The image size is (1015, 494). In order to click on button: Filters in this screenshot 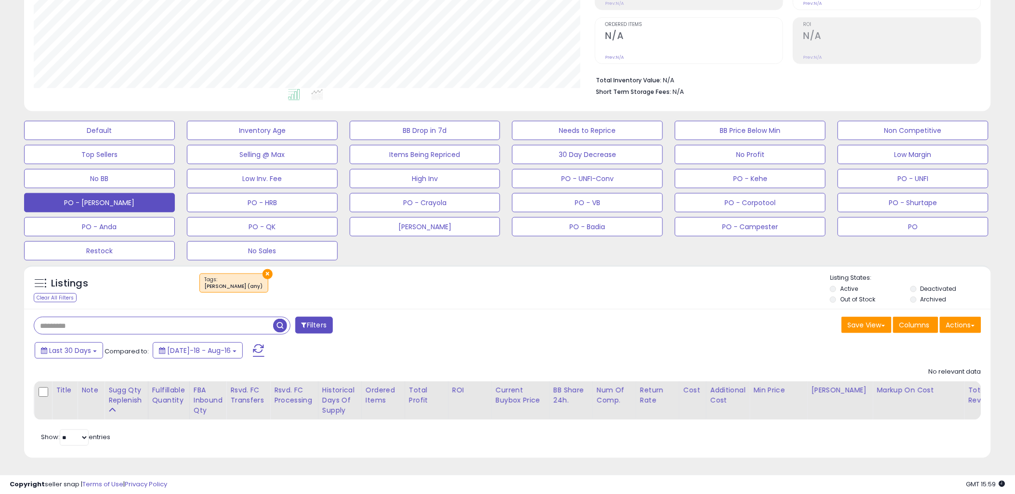, I will do `click(314, 325)`.